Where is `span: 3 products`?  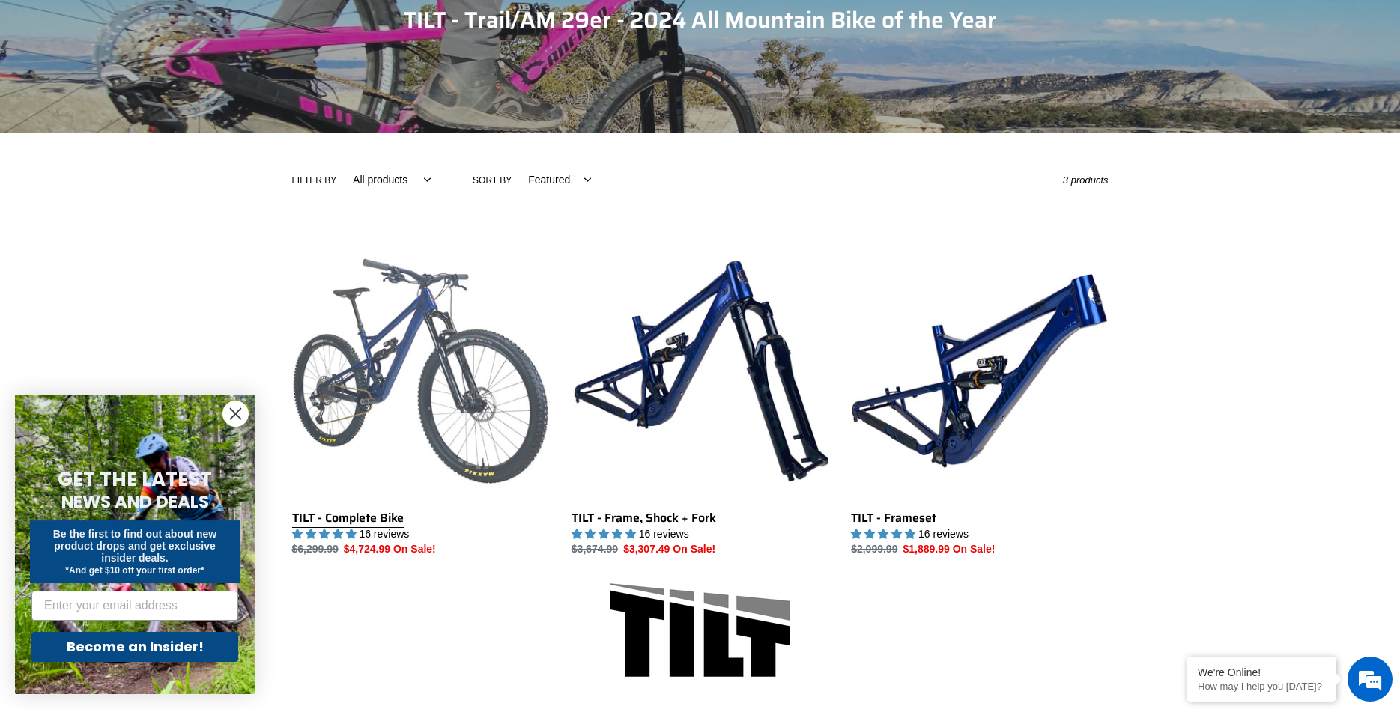
span: 3 products is located at coordinates (1085, 180).